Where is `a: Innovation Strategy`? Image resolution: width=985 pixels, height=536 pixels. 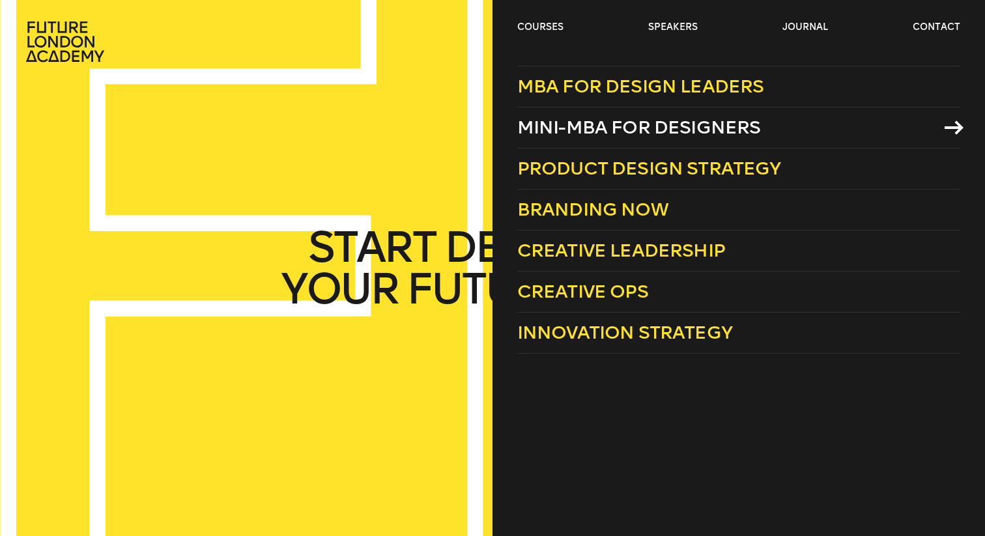
a: Innovation Strategy is located at coordinates (739, 333).